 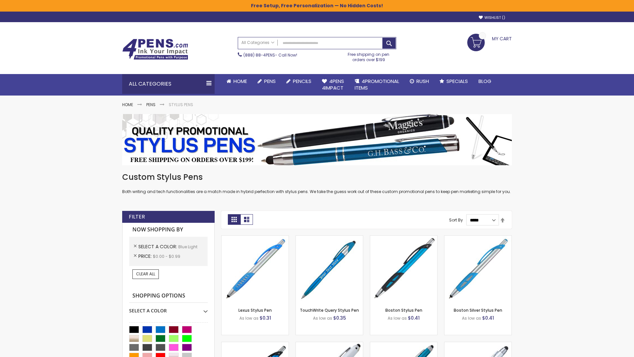 I want to click on img: Boston Silver Stylus Pen-Blue - Light, so click(x=478, y=269).